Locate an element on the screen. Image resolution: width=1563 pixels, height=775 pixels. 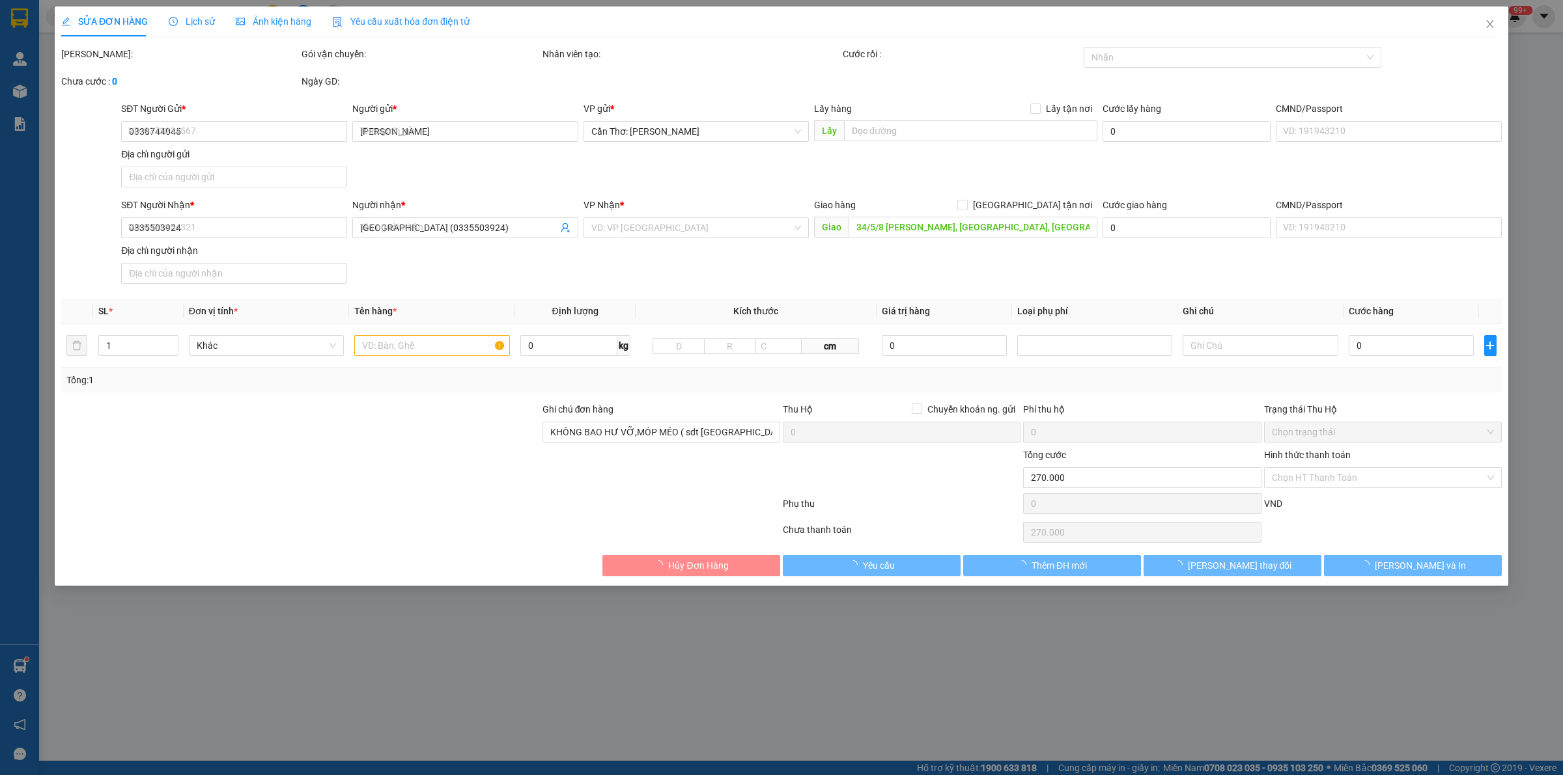
button: Close is located at coordinates (1490, 25).